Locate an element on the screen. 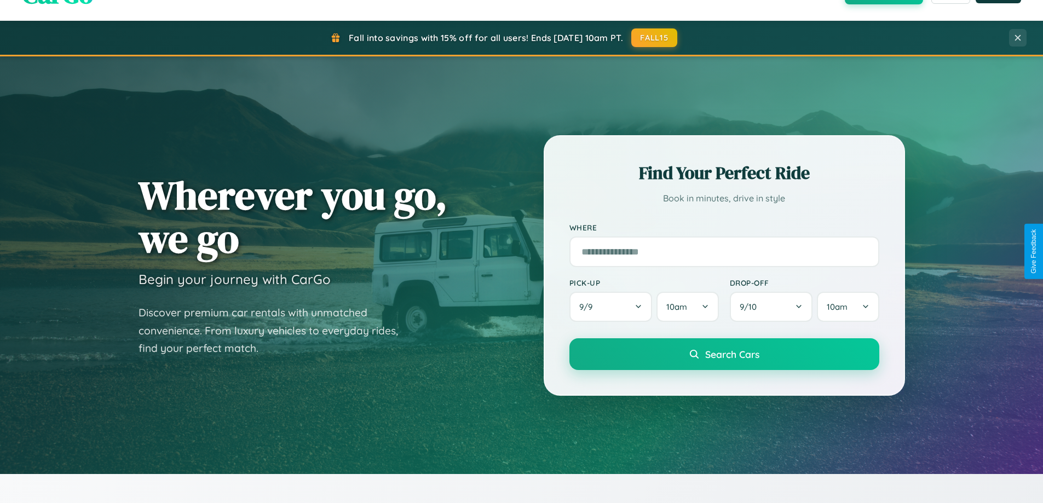 The height and width of the screenshot is (503, 1043). h1: Wherever you go, we go is located at coordinates (293, 217).